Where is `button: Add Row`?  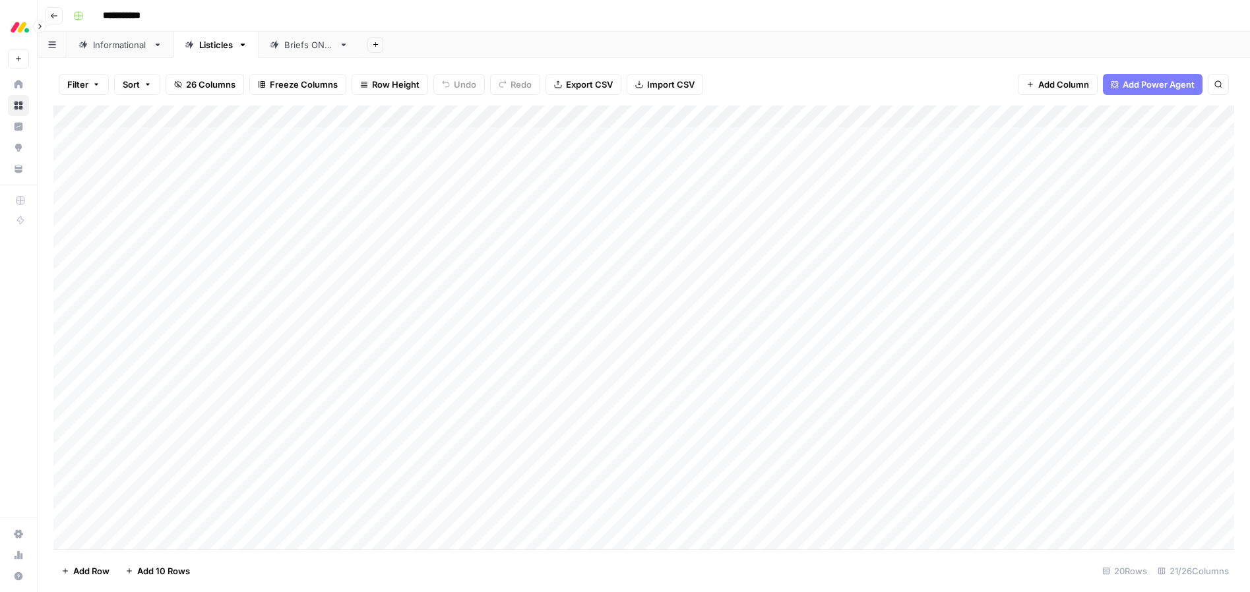
button: Add Row is located at coordinates (85, 571).